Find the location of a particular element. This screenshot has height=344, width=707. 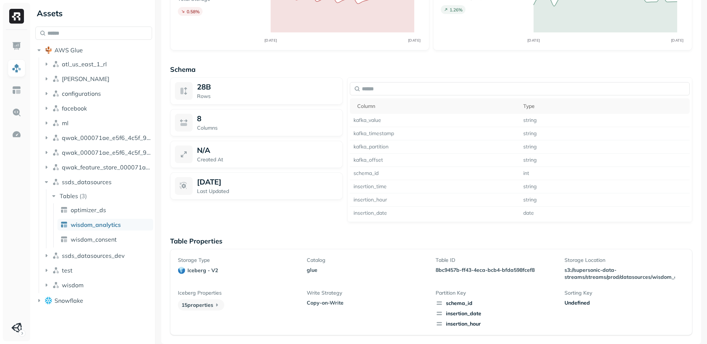

td: insertion_hour is located at coordinates (435, 200).